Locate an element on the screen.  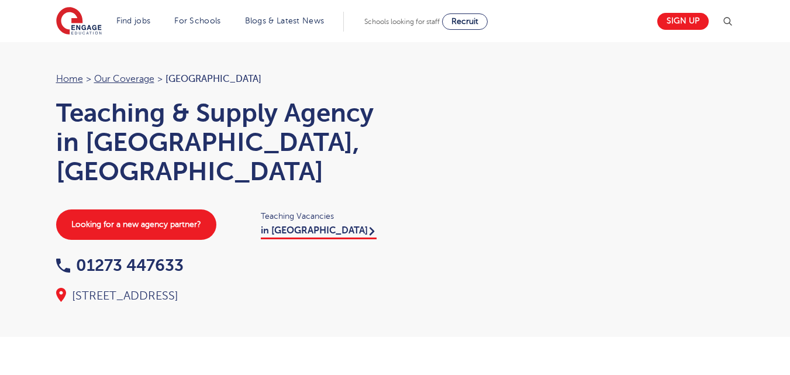
a: Our coverage is located at coordinates (124, 79).